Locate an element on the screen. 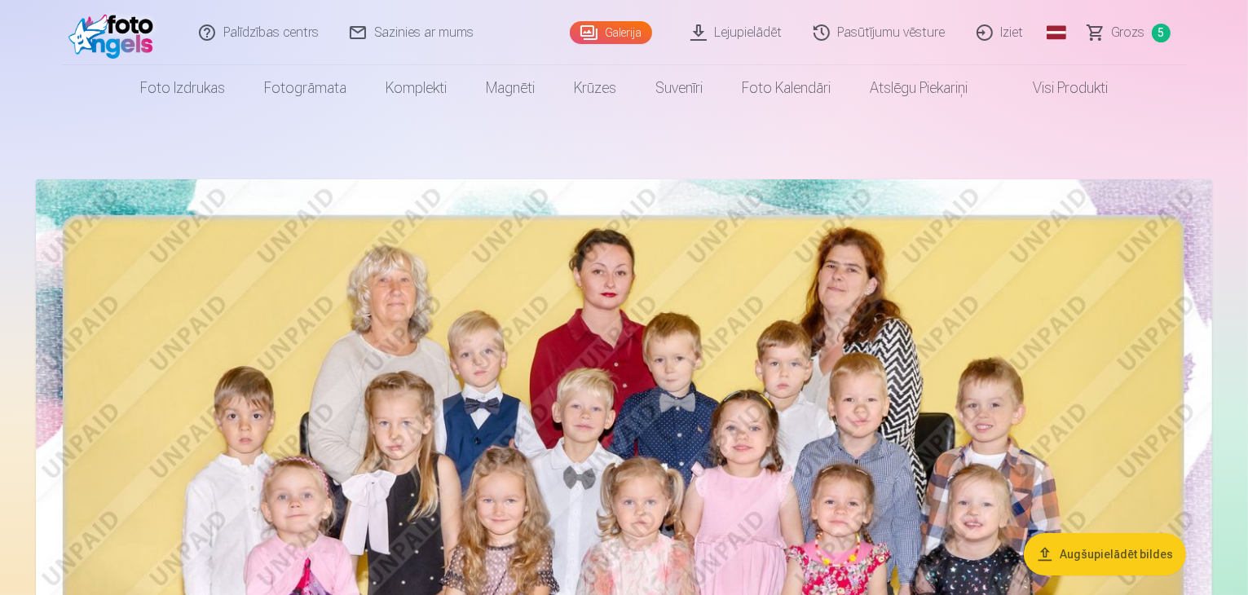 The width and height of the screenshot is (1248, 595). a: Magnēti is located at coordinates (510, 88).